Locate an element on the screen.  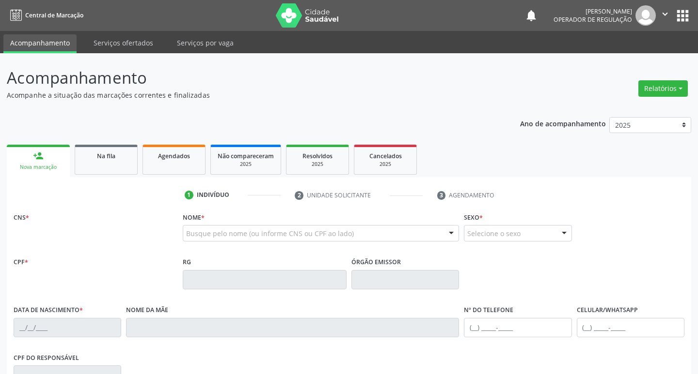
a: Serviços ofertados is located at coordinates (123, 43).